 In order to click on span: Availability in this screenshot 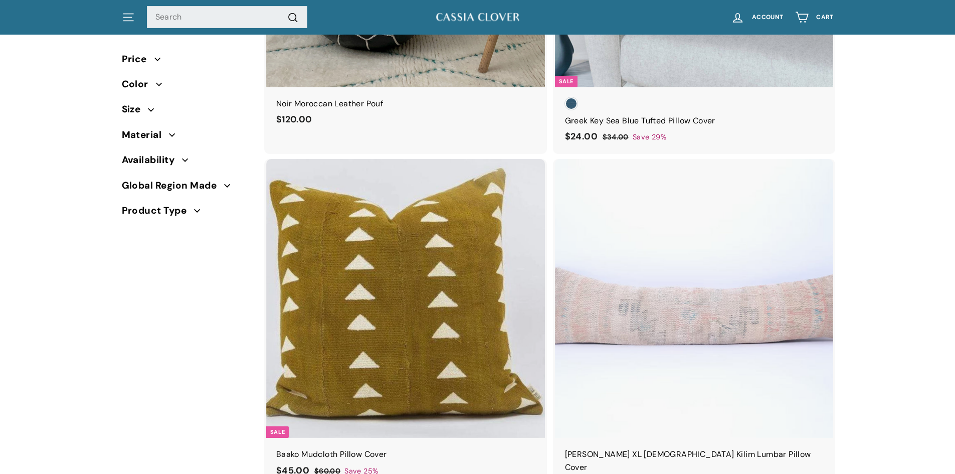, I will do `click(152, 161)`.